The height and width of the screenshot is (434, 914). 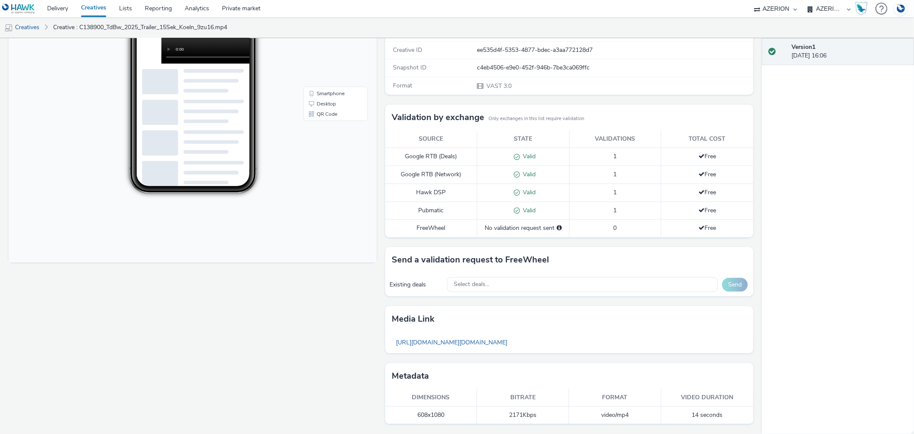 I want to click on a: Hawk Academy, so click(x=863, y=9).